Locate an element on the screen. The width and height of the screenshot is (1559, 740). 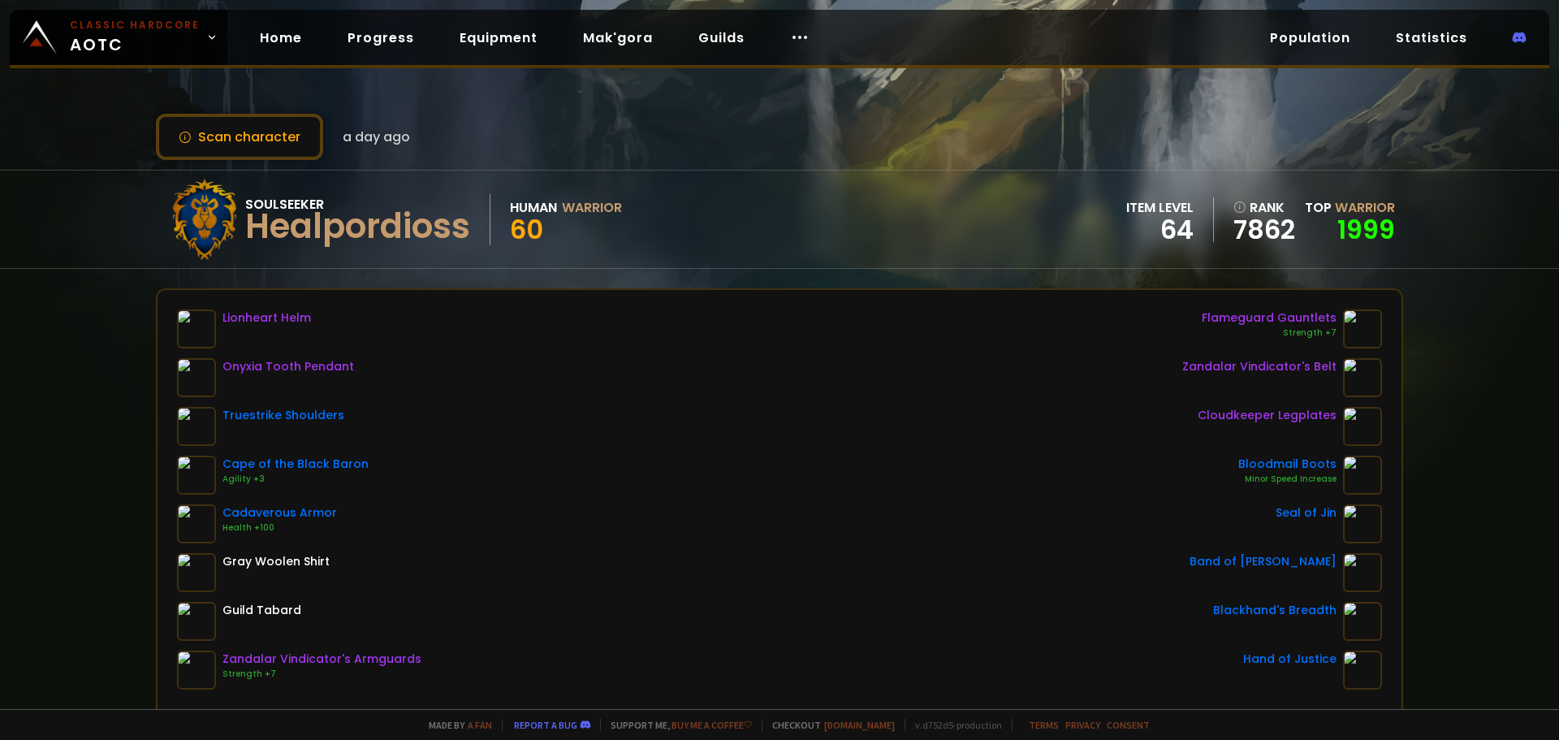
img: item-5976 is located at coordinates (196, 621).